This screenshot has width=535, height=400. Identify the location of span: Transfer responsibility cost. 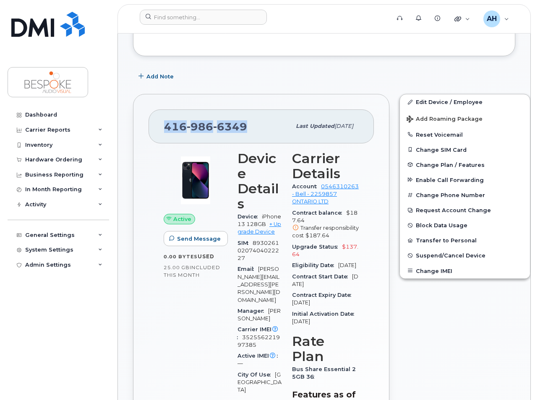
(325, 232).